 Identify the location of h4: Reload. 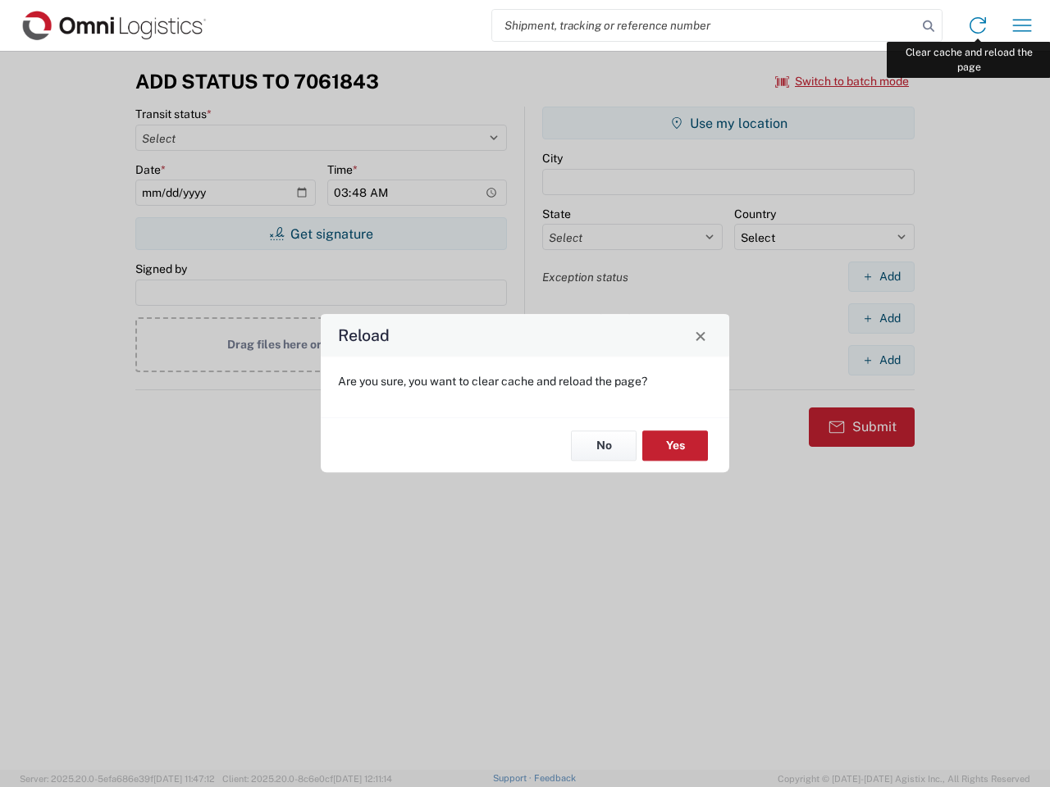
(363, 335).